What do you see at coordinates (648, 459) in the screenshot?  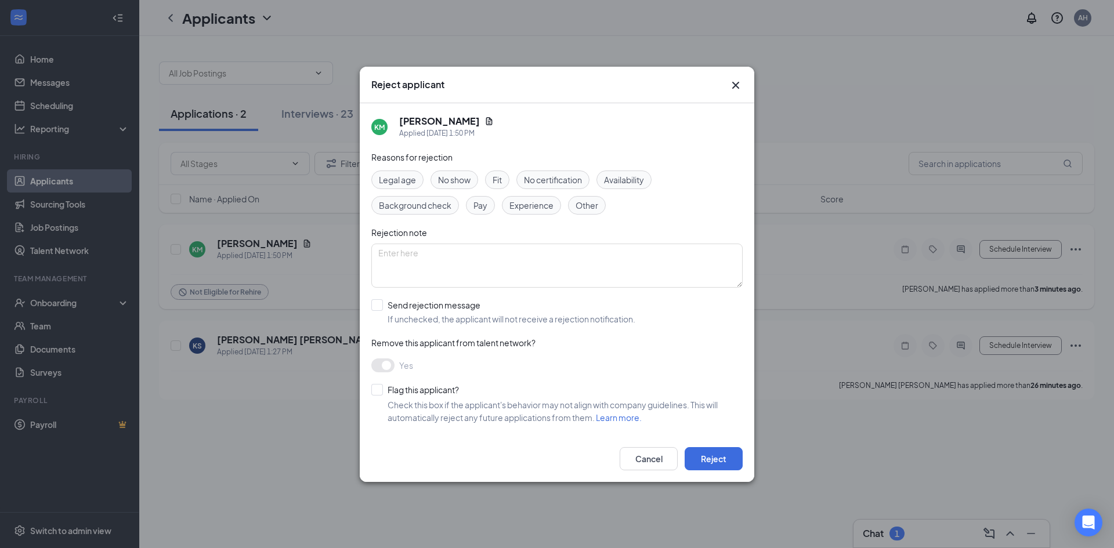 I see `button: Cancel` at bounding box center [648, 459].